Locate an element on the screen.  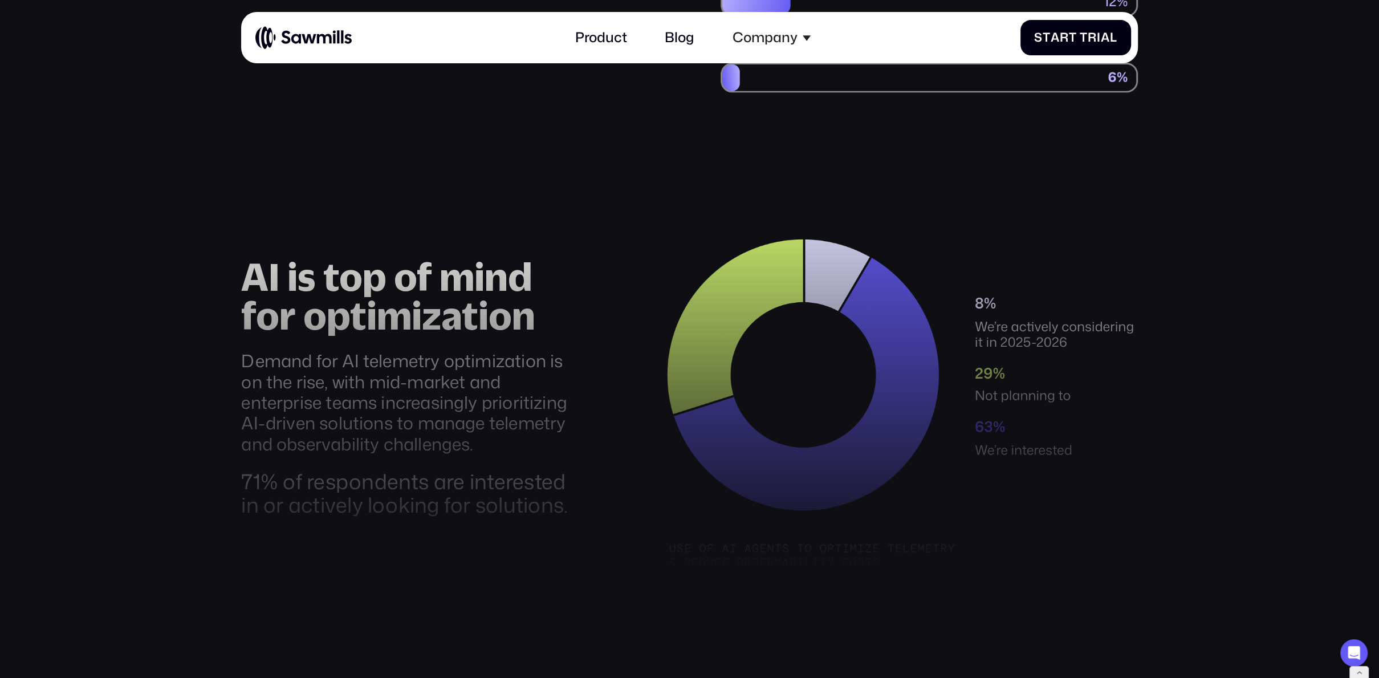
a: Blog is located at coordinates (680, 37).